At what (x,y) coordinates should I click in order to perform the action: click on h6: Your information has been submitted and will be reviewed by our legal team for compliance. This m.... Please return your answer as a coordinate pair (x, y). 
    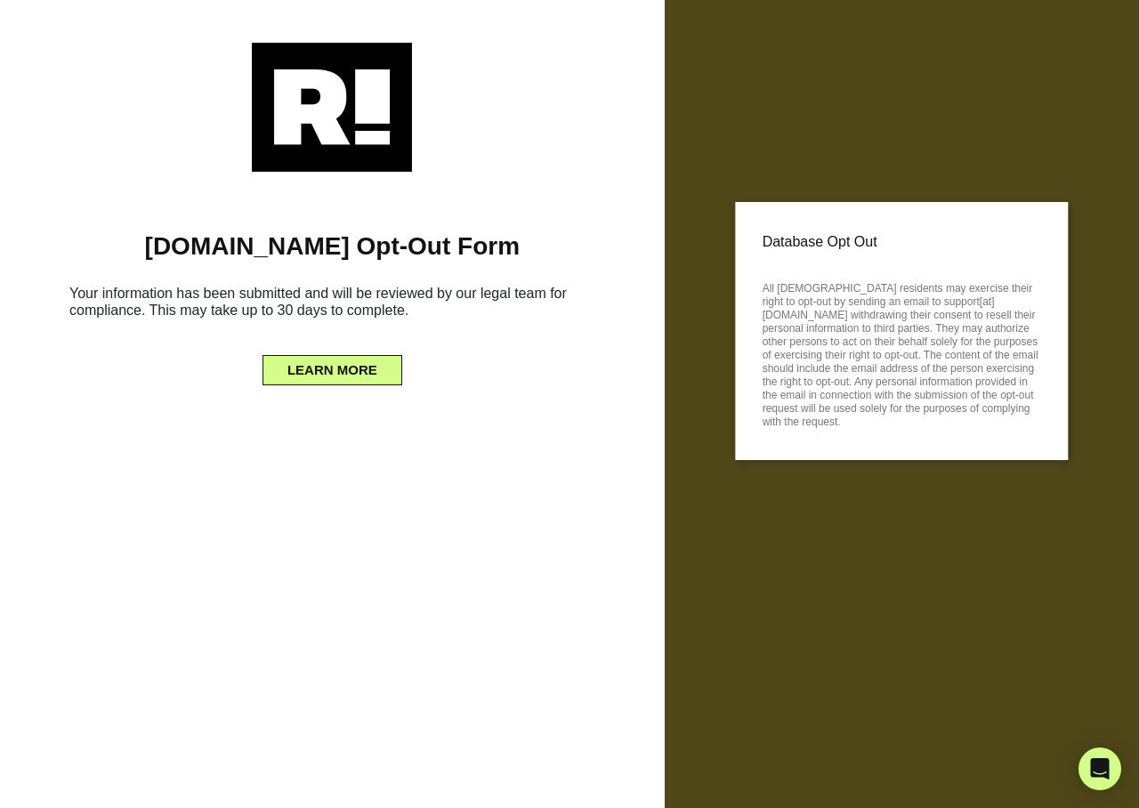
    Looking at the image, I should click on (332, 305).